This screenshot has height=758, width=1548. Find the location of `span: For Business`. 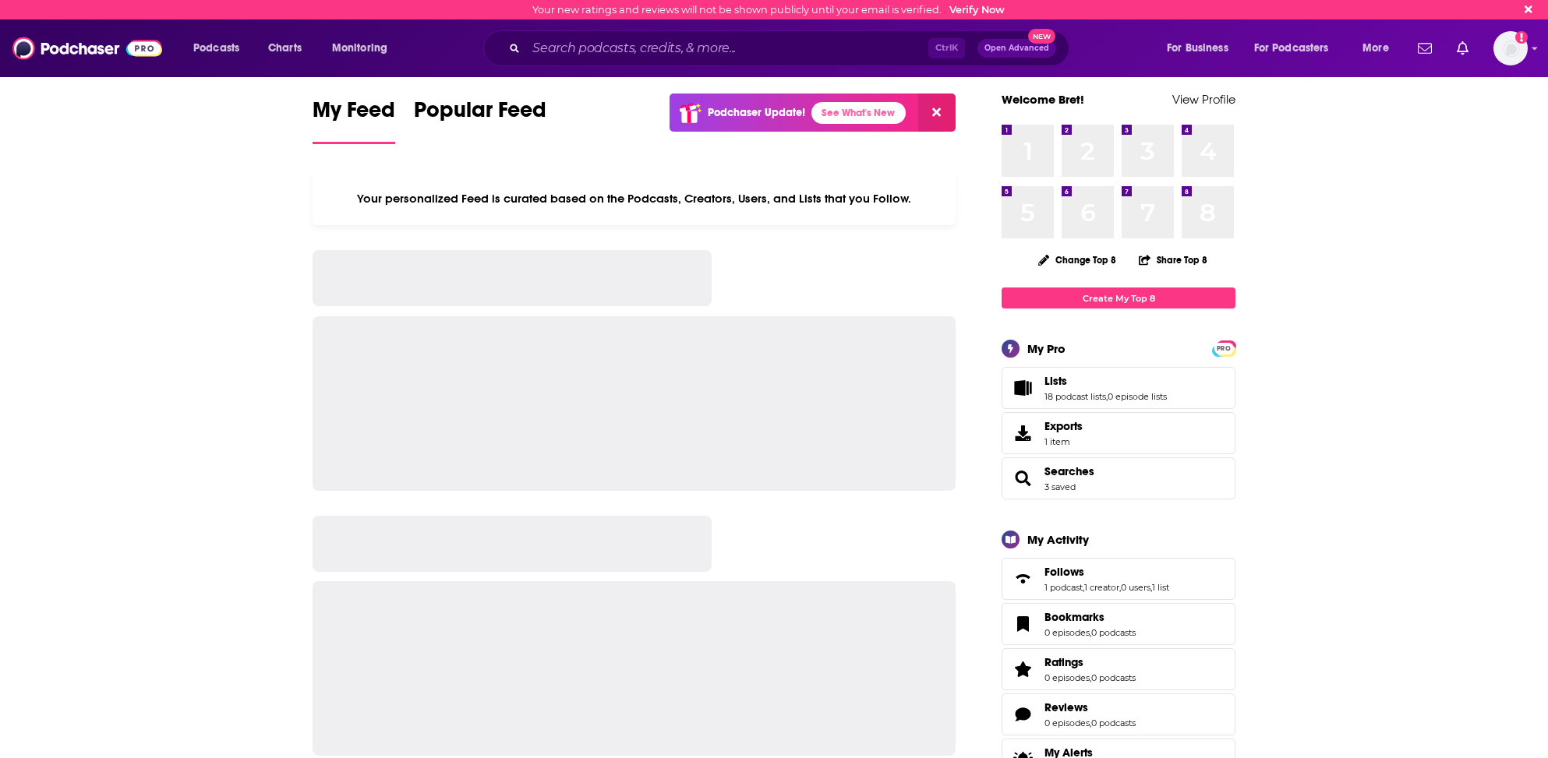

span: For Business is located at coordinates (1197, 48).